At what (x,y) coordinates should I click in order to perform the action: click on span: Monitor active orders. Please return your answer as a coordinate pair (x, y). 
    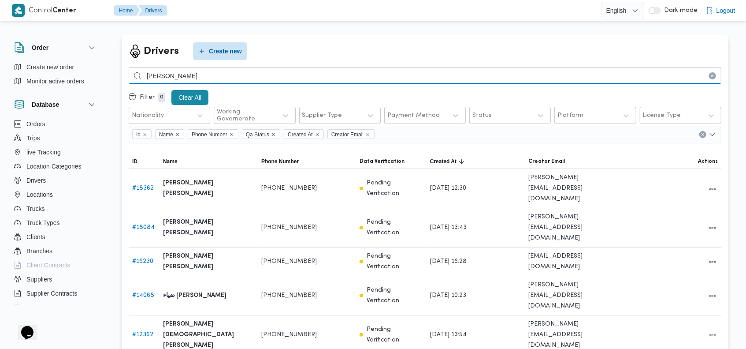
    Looking at the image, I should click on (55, 81).